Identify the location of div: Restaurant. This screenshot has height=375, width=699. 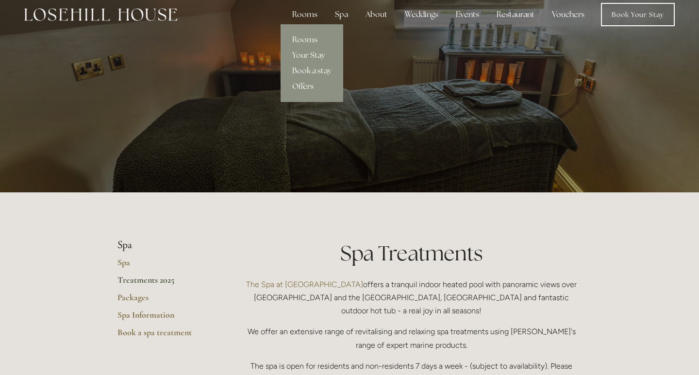
(515, 15).